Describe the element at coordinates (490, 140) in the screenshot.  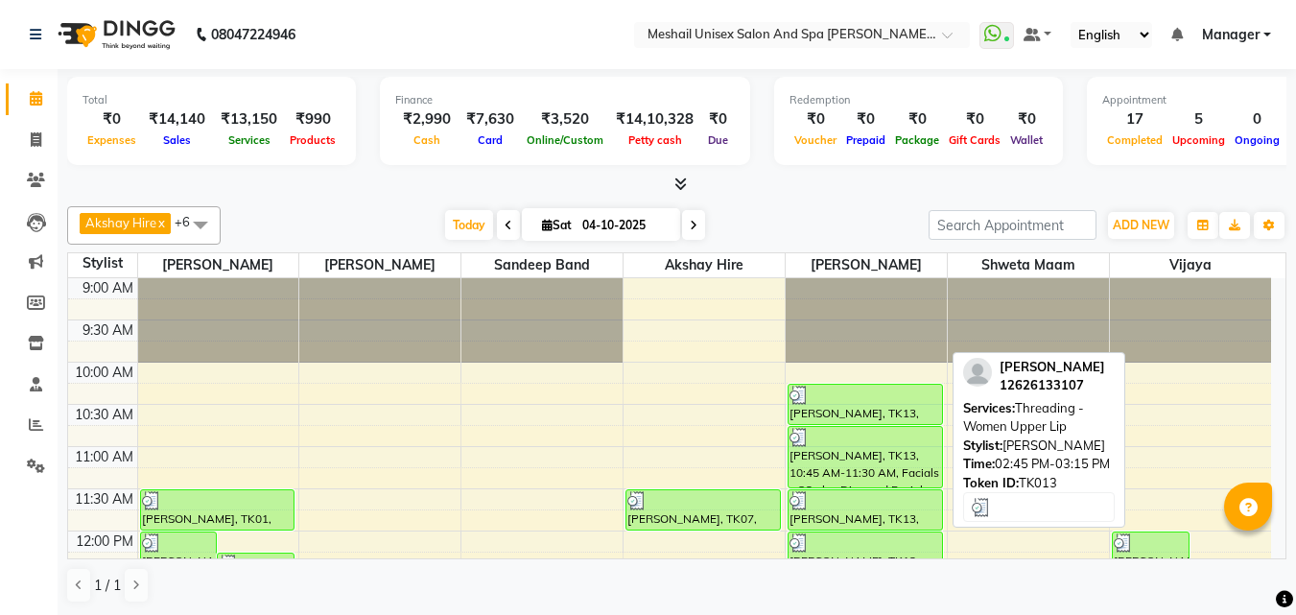
I see `span: Card` at that location.